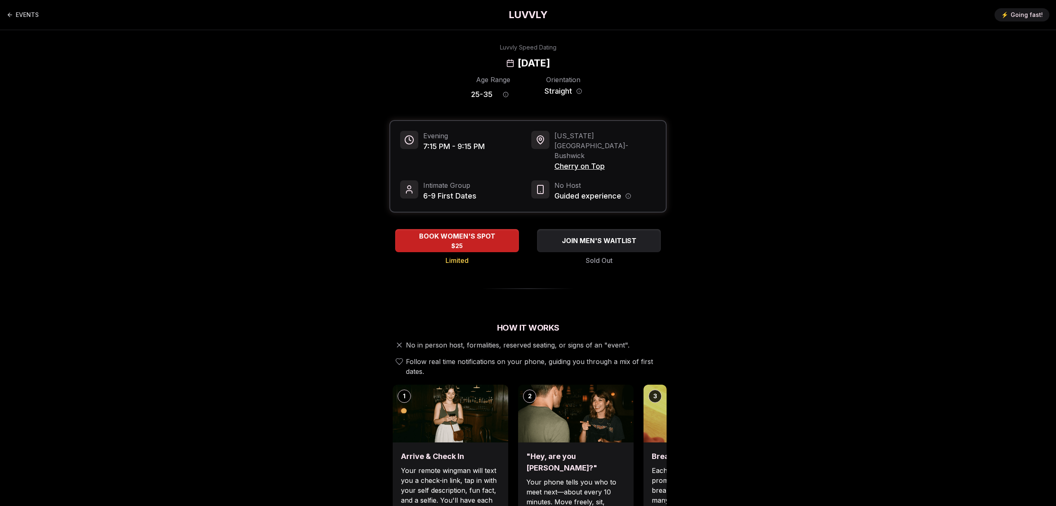  I want to click on div: 2, so click(530, 396).